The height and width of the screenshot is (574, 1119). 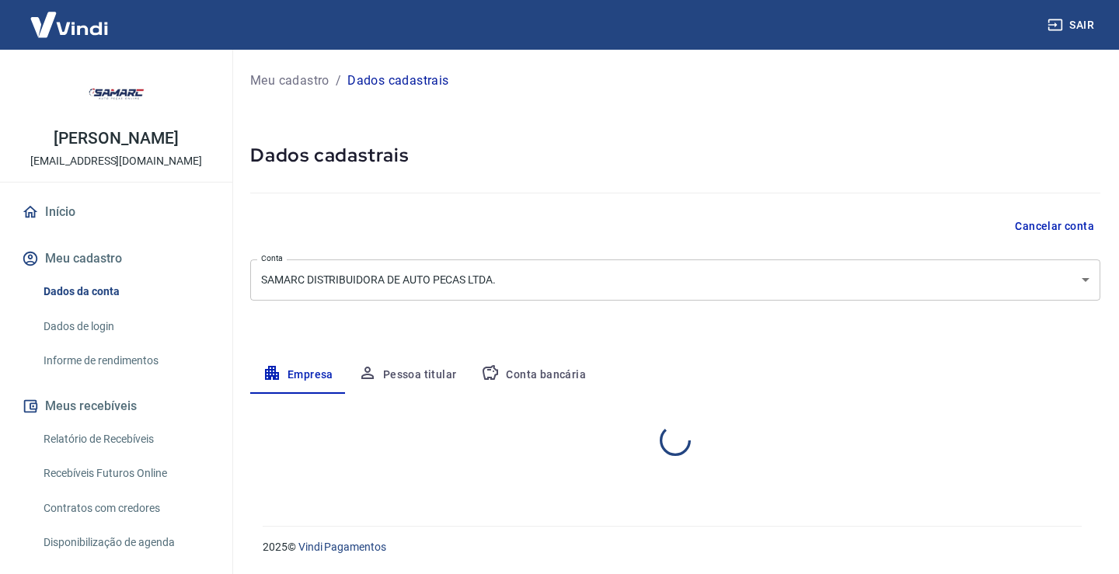 What do you see at coordinates (298, 375) in the screenshot?
I see `button: Empresa` at bounding box center [298, 375].